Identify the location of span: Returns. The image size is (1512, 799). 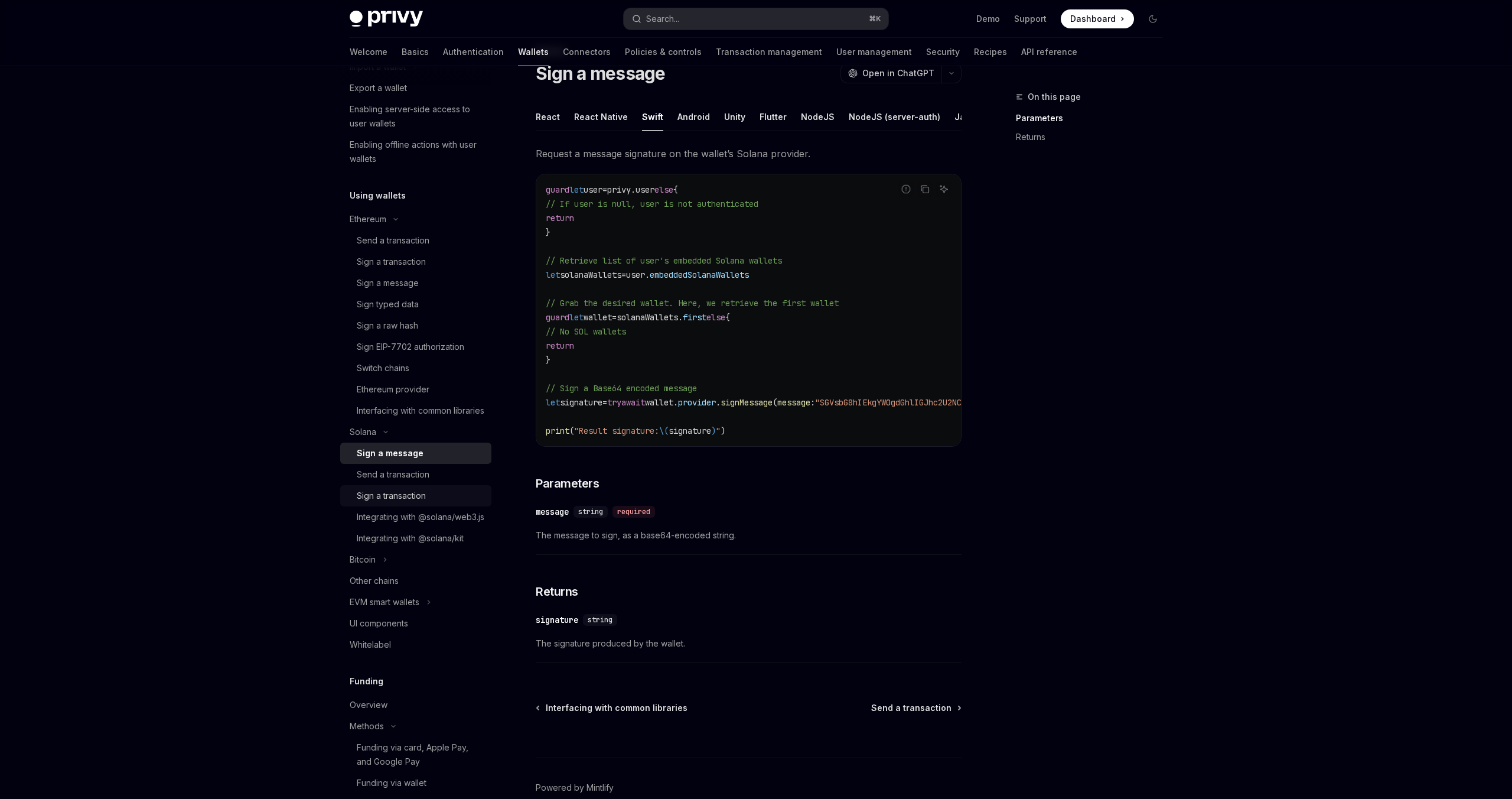
(557, 591).